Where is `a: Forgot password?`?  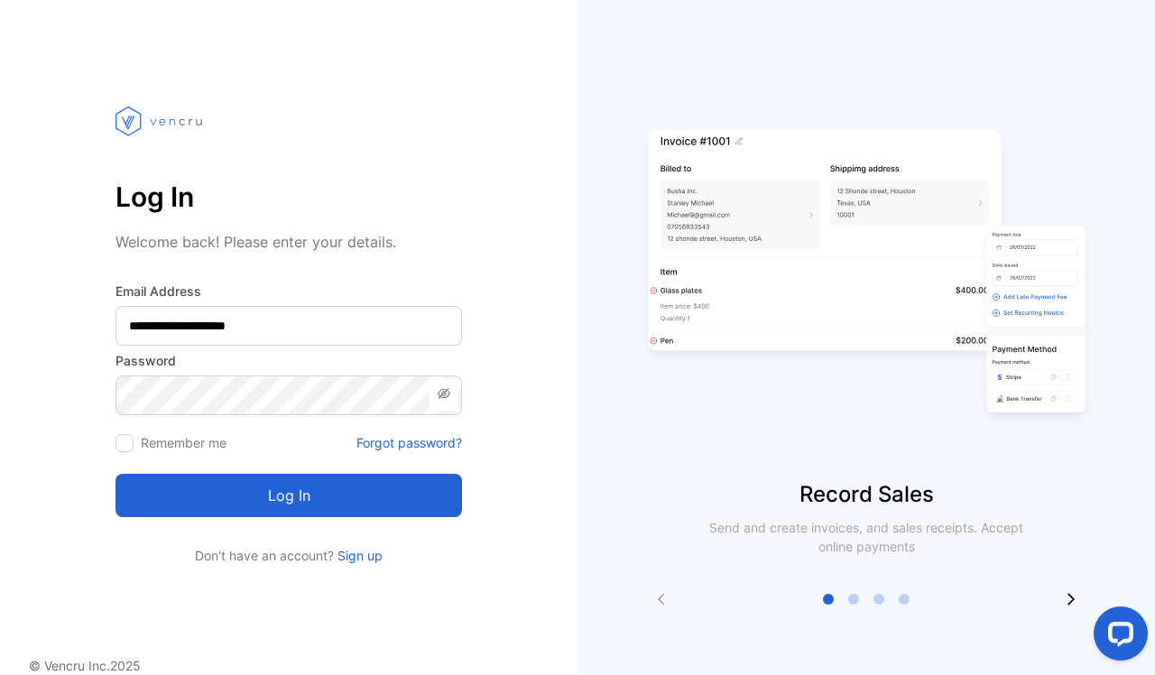 a: Forgot password? is located at coordinates (409, 442).